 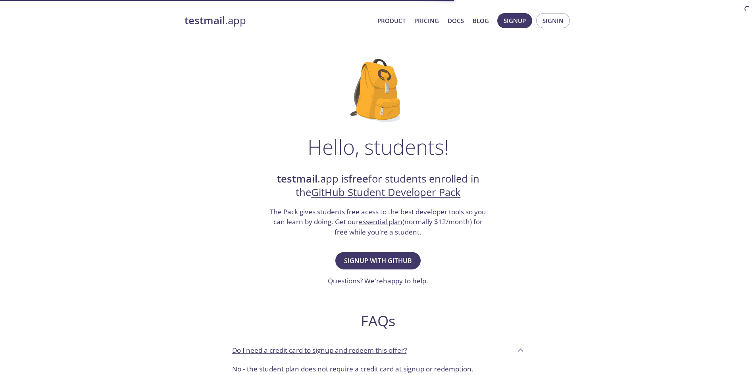 What do you see at coordinates (553, 21) in the screenshot?
I see `button: Signin` at bounding box center [553, 21].